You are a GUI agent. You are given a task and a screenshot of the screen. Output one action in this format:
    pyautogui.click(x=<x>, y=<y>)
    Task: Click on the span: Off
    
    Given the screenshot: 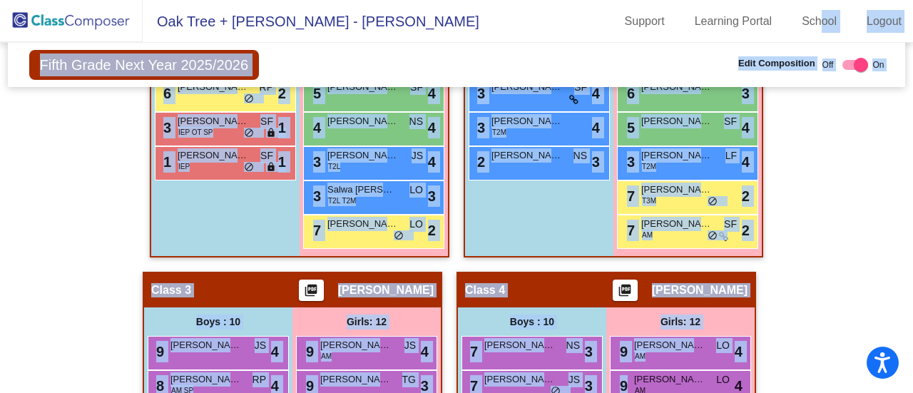 What is the action you would take?
    pyautogui.click(x=828, y=65)
    